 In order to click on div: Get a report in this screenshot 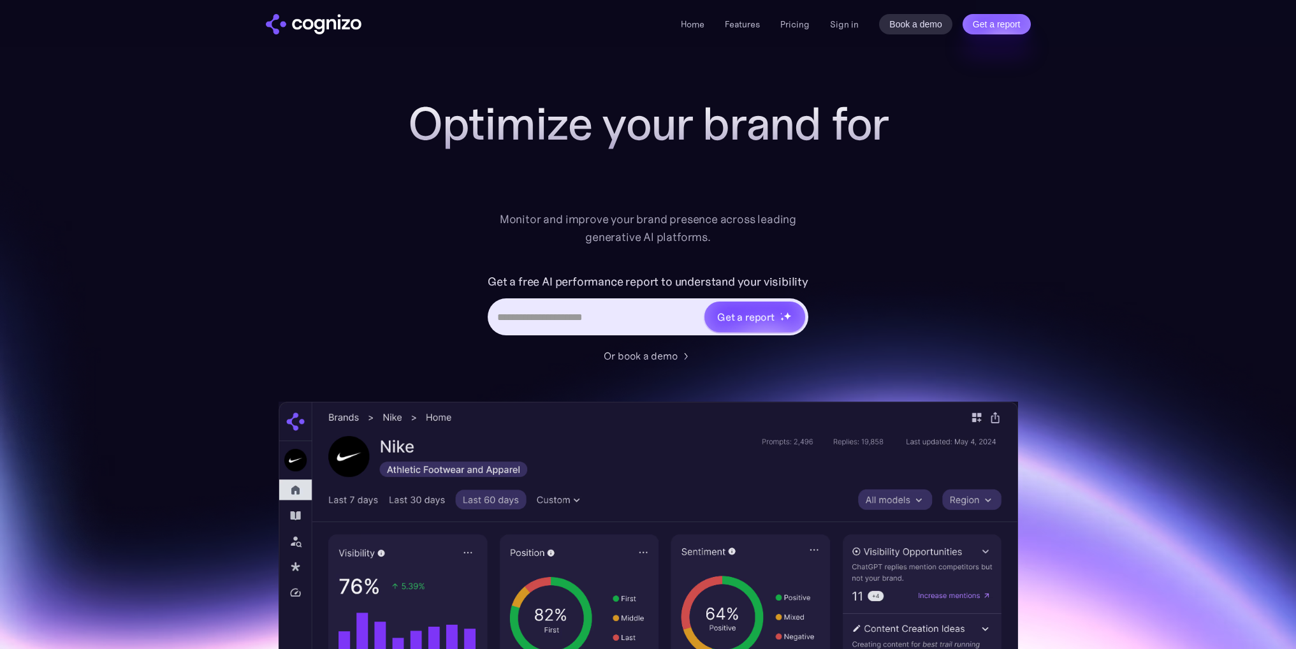, I will do `click(746, 317)`.